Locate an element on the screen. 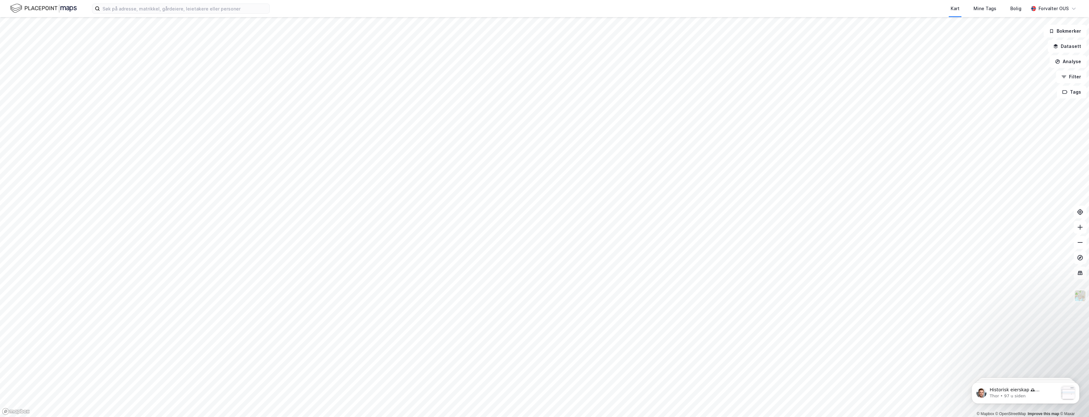  img: Profile image for Thor is located at coordinates (19, 23).